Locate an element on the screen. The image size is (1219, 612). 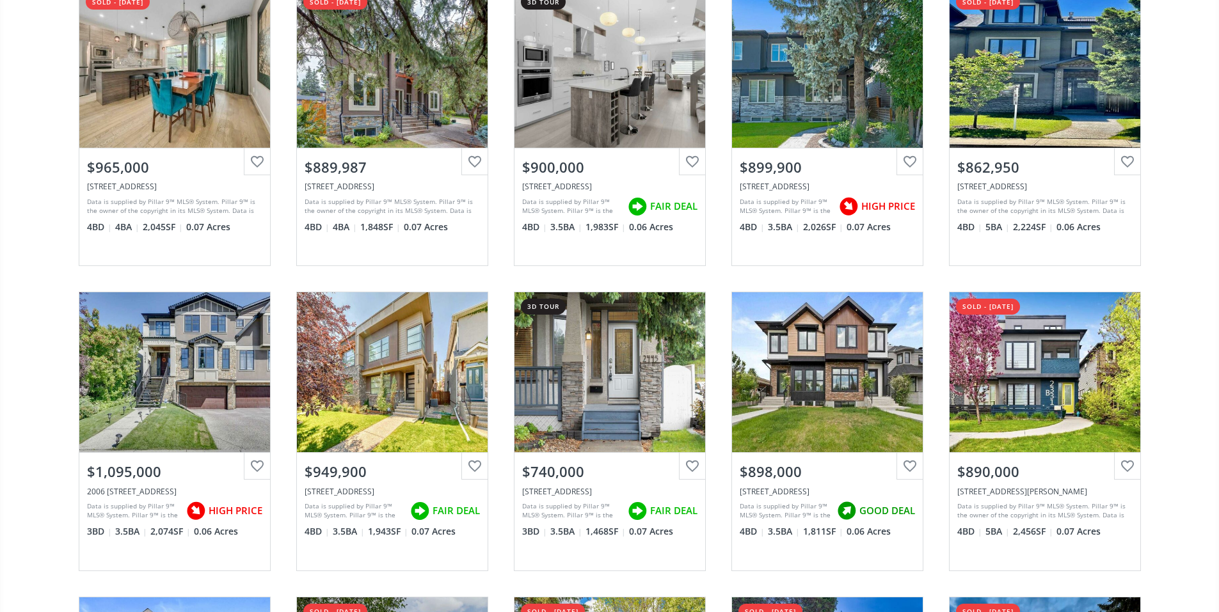
div: 2445 32 Avenue SW, Calgary, AB T2T 1X4 is located at coordinates (610, 491).